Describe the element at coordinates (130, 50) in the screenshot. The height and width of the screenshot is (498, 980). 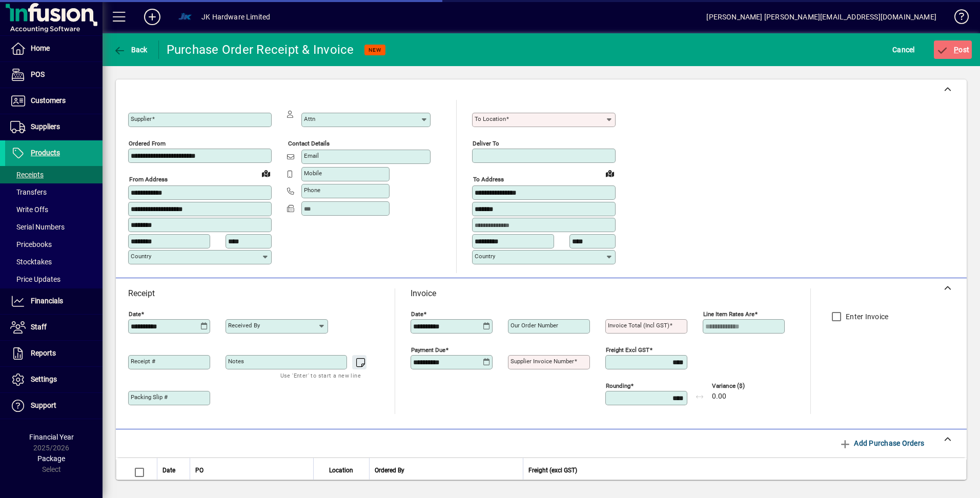
I see `button: Back` at that location.